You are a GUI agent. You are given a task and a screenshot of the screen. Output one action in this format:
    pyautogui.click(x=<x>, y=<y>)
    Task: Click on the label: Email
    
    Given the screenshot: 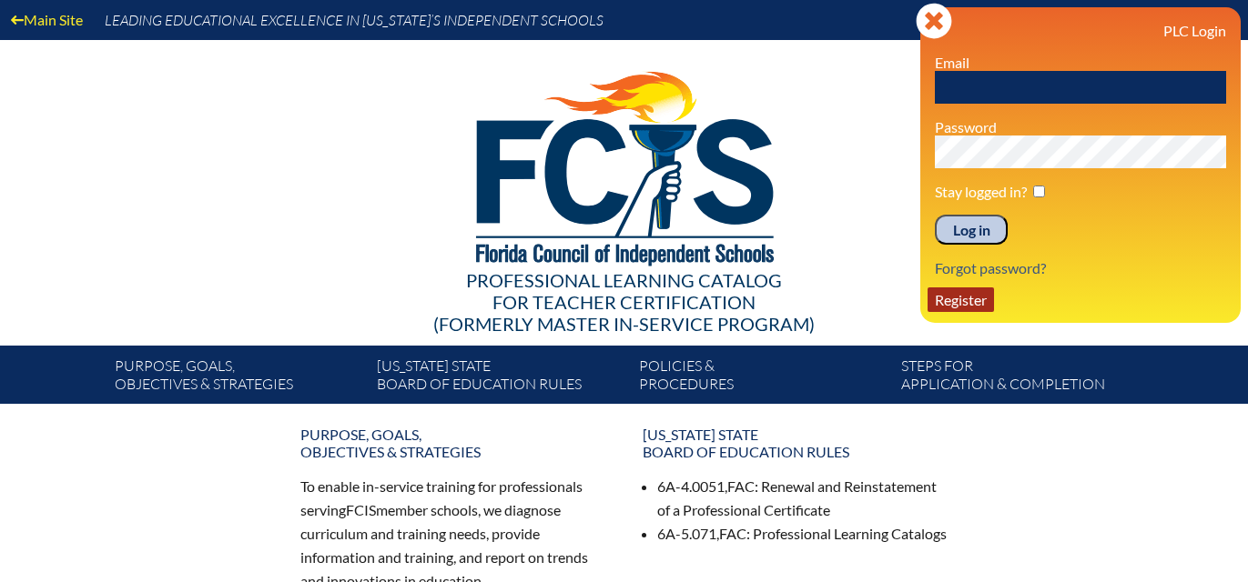 What is the action you would take?
    pyautogui.click(x=952, y=62)
    